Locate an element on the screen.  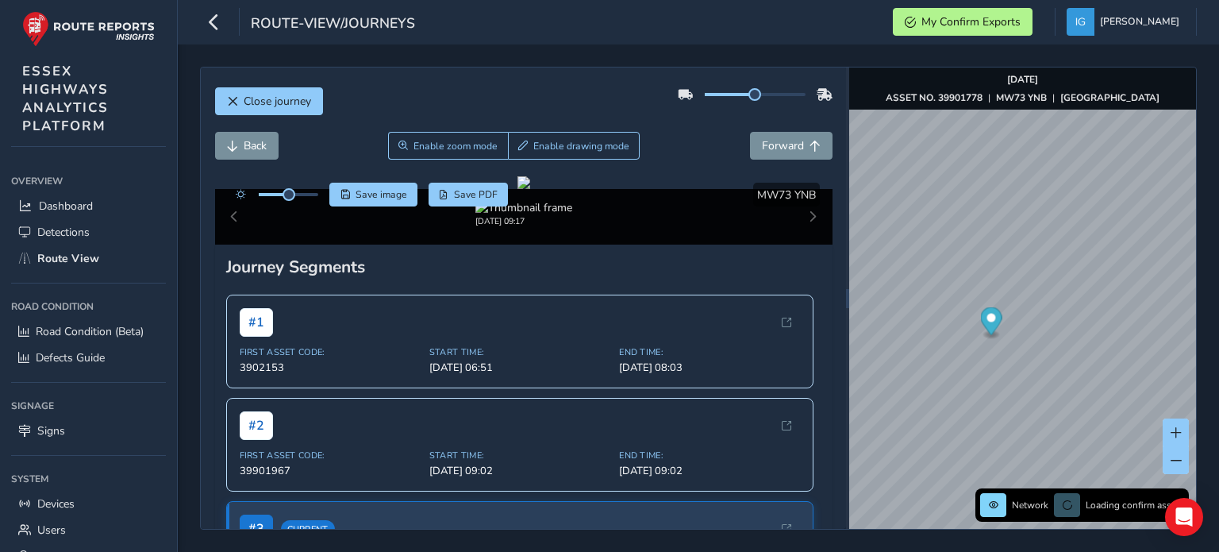
a: Users is located at coordinates (88, 529).